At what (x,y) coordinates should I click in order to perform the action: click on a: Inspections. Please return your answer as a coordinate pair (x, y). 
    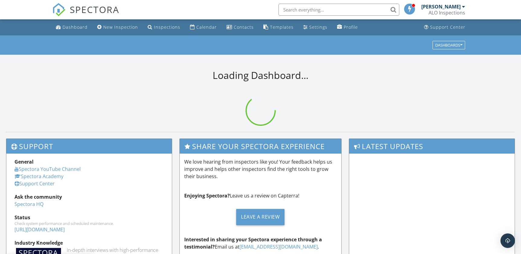
    Looking at the image, I should click on (164, 27).